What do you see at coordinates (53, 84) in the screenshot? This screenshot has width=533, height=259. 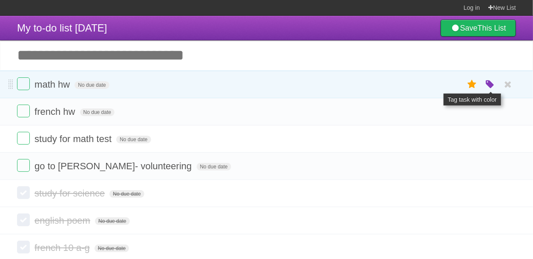 I see `span: math hw` at bounding box center [53, 84].